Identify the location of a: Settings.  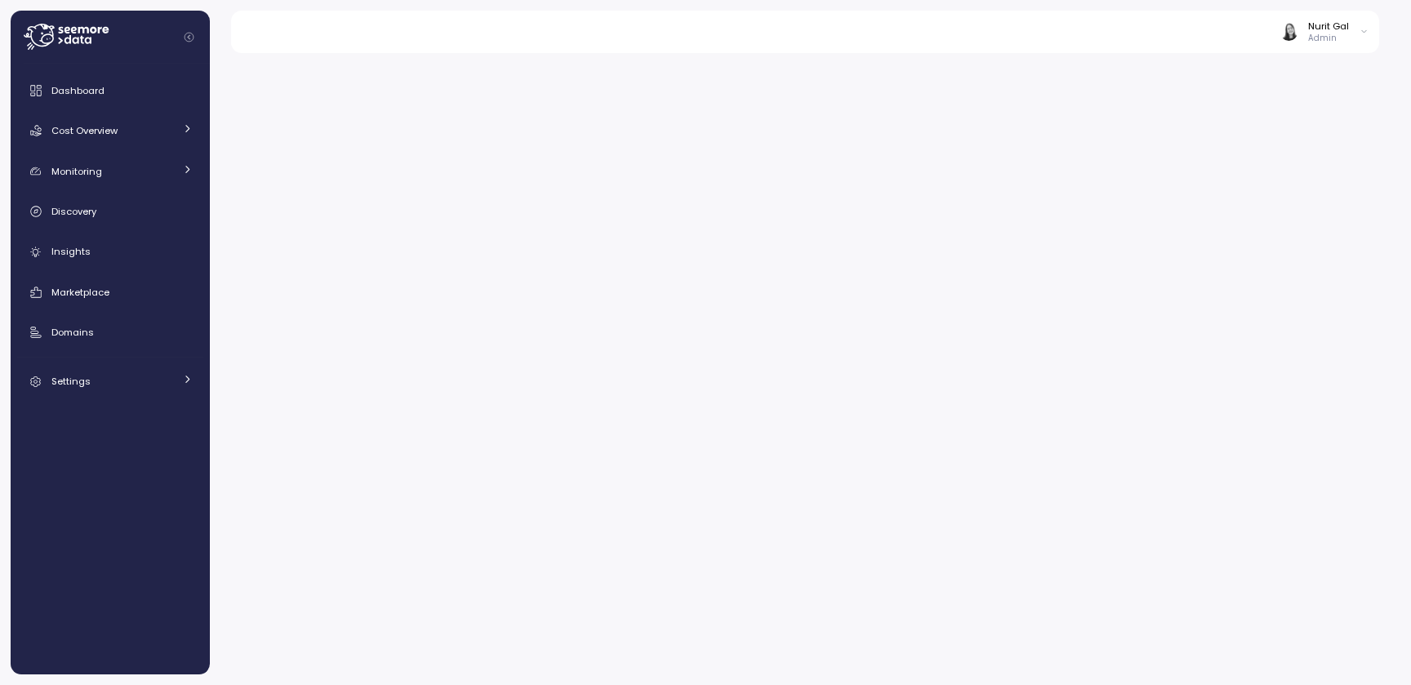
(110, 381).